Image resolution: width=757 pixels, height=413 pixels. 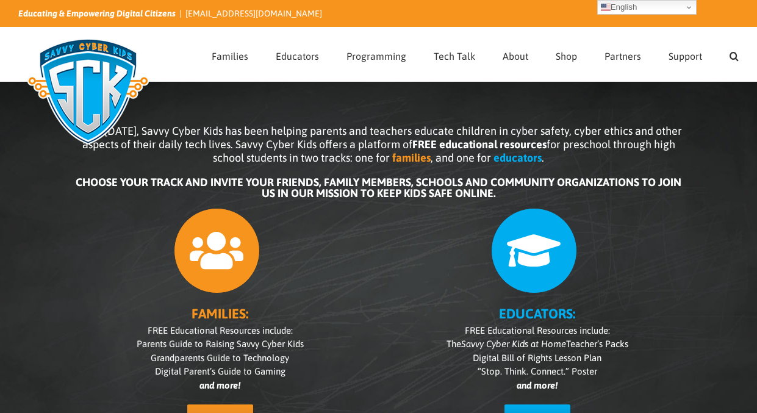 What do you see at coordinates (230, 54) in the screenshot?
I see `a: Families` at bounding box center [230, 54].